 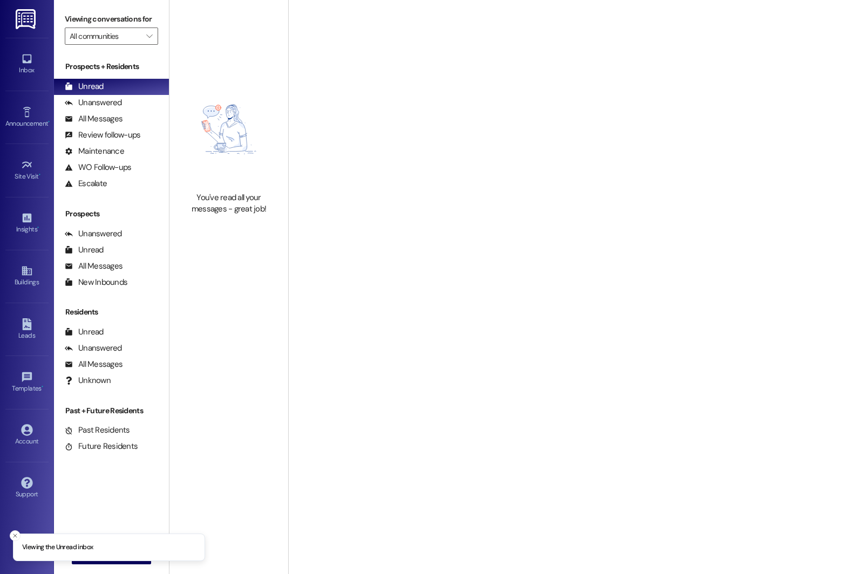 I want to click on img: empty-state, so click(x=229, y=129).